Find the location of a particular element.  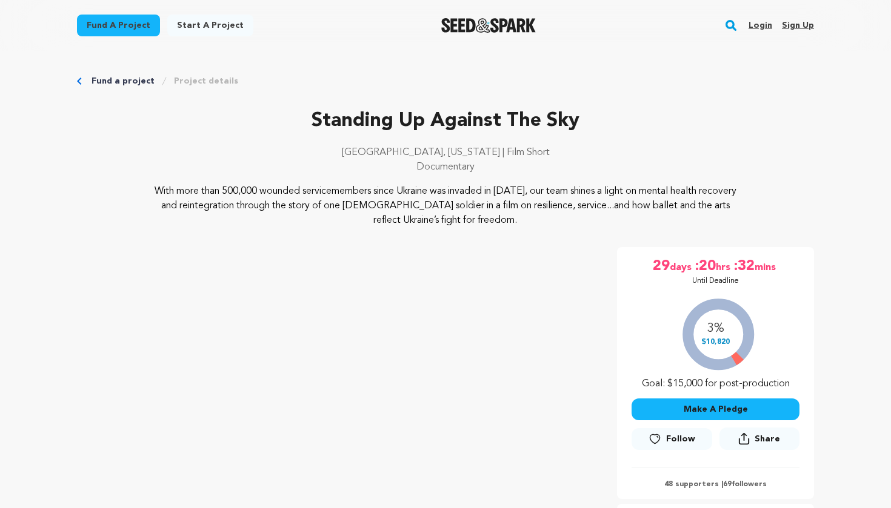

span: 69 is located at coordinates (727, 485).